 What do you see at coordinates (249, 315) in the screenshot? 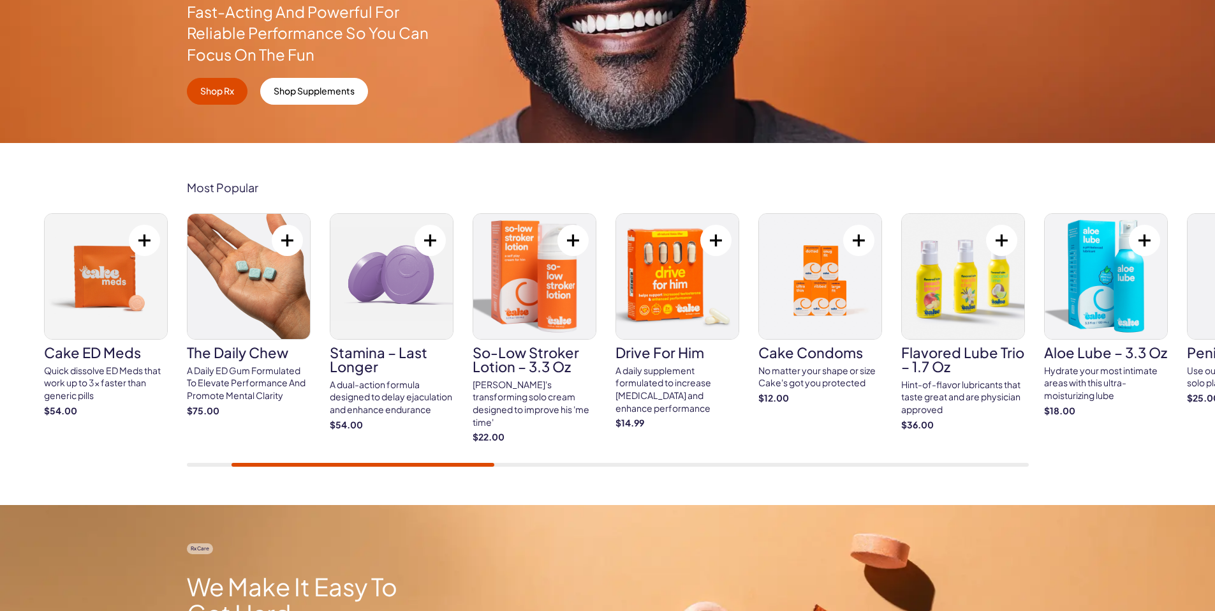
I see `a: The Daily Chew The Daily Chew A Daily ED Gum Formulated To Elevate Performance And Promote Mental...` at bounding box center [249, 315].